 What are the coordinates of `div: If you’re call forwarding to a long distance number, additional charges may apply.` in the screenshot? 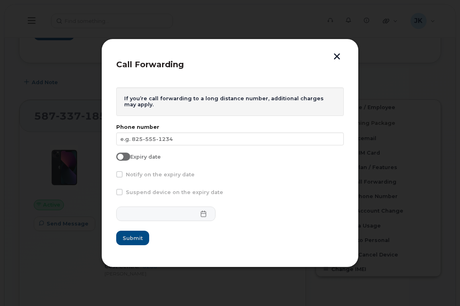 It's located at (230, 101).